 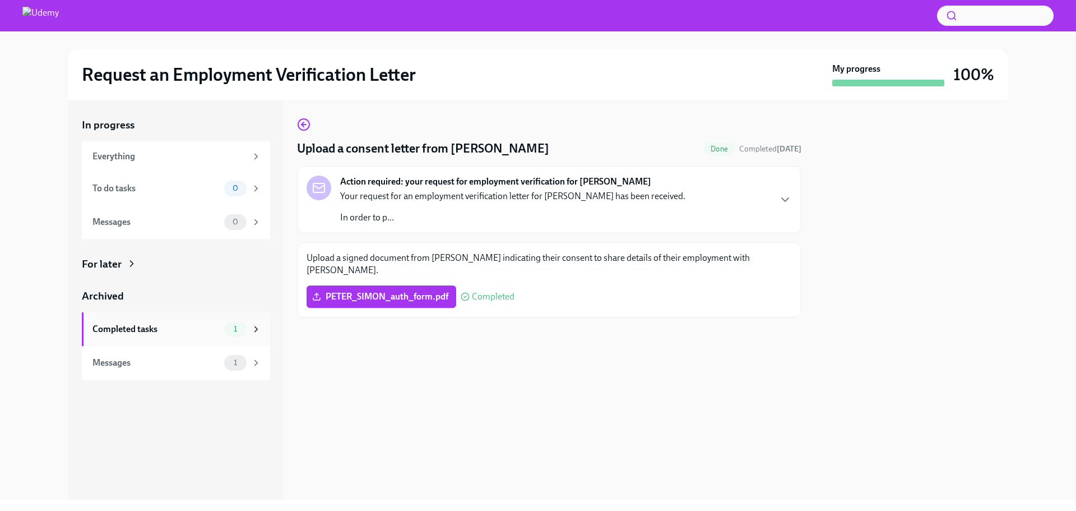 What do you see at coordinates (101, 264) in the screenshot?
I see `div: For later` at bounding box center [101, 264].